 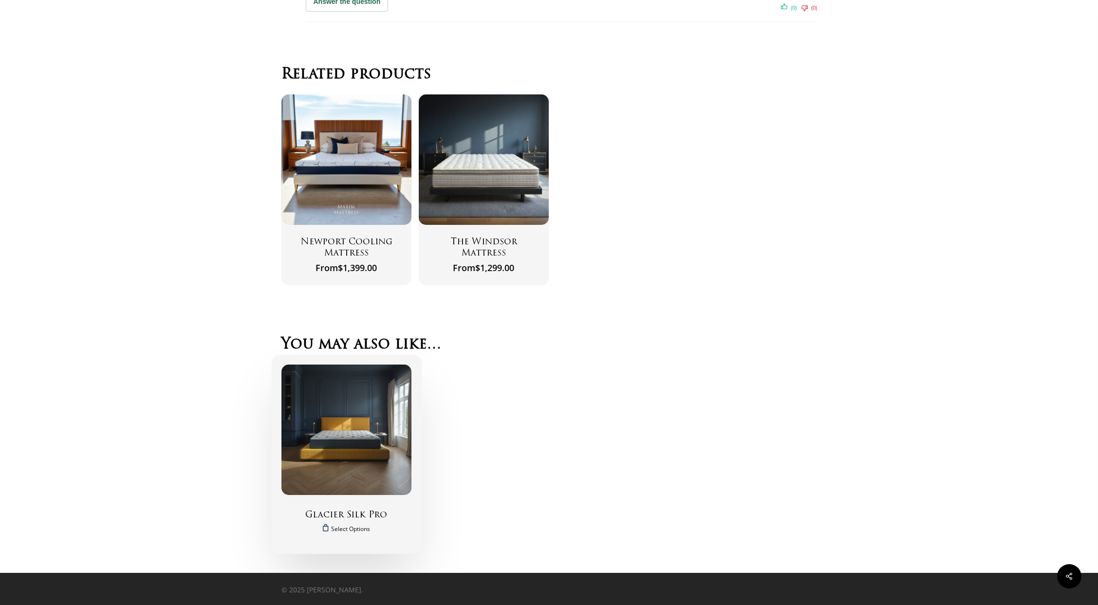 I want to click on img: Windsor In Studio, so click(x=484, y=160).